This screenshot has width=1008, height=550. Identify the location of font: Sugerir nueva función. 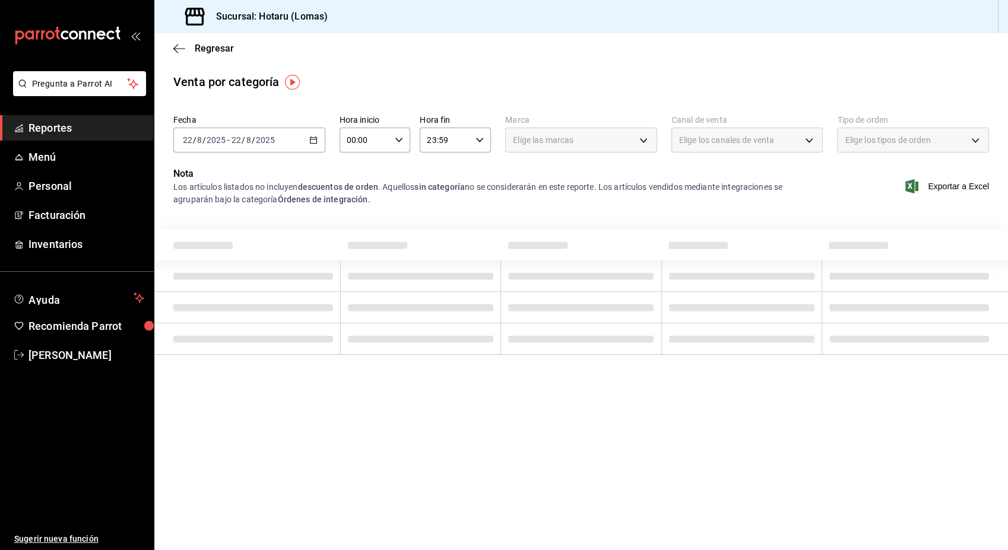
(56, 539).